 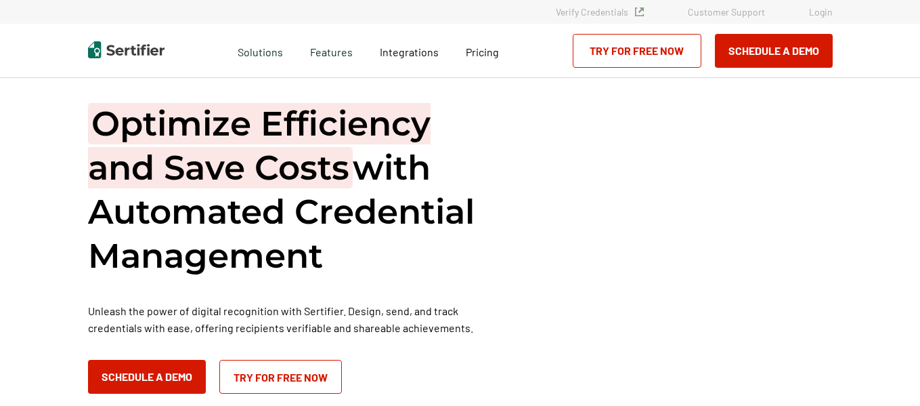 I want to click on span: Pricing, so click(x=482, y=51).